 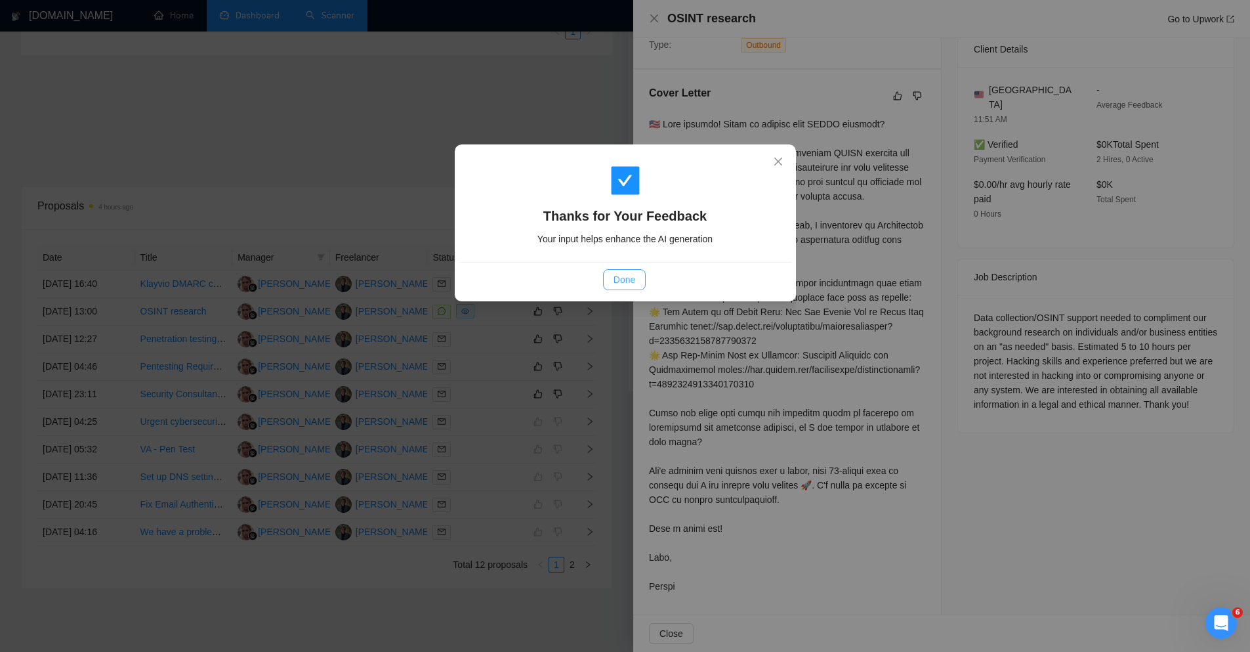 I want to click on span: 6, so click(x=1238, y=612).